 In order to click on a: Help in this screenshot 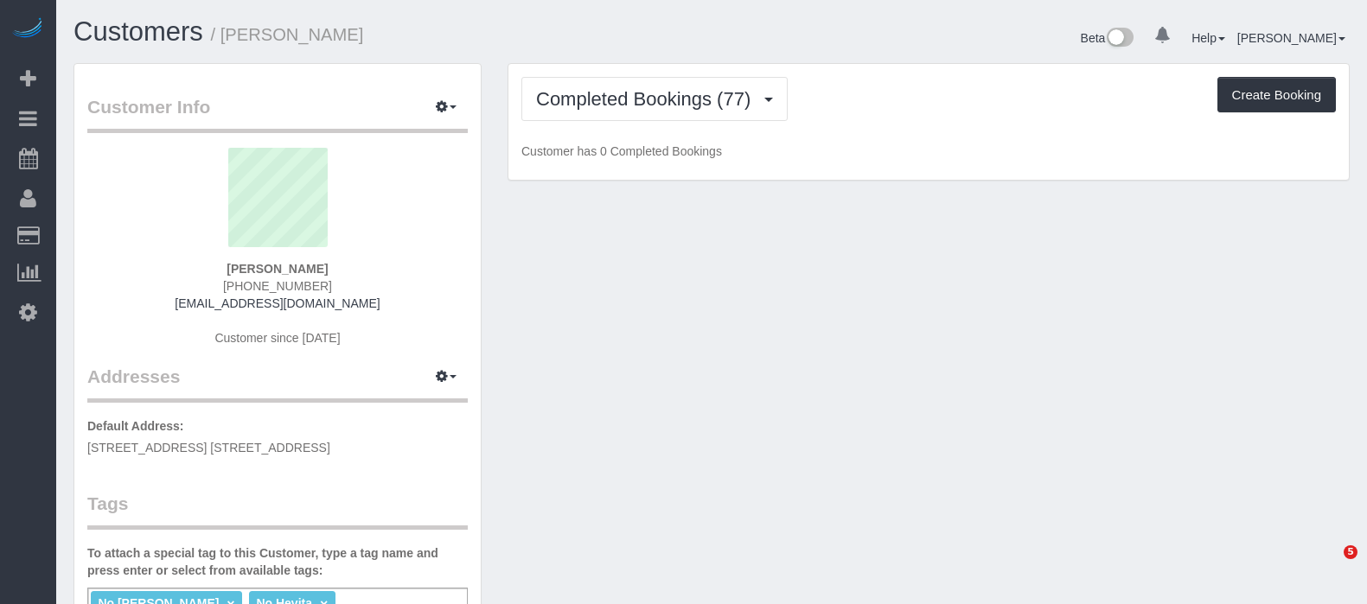, I will do `click(1208, 38)`.